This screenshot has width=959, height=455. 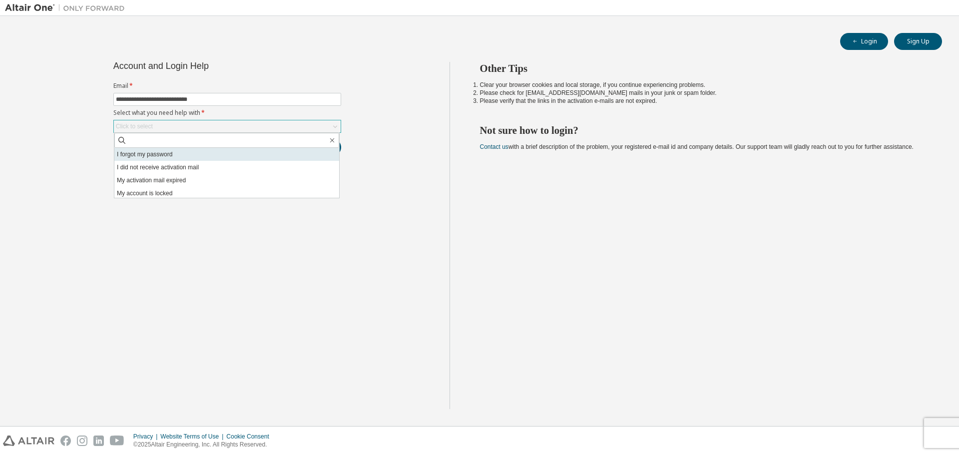 What do you see at coordinates (28, 440) in the screenshot?
I see `img: altair_logo.svg` at bounding box center [28, 440].